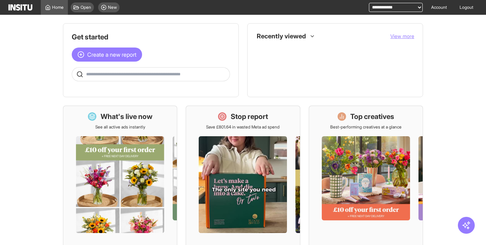 This screenshot has width=486, height=245. I want to click on p: Save £801.64 in wasted Meta ad spend, so click(242, 127).